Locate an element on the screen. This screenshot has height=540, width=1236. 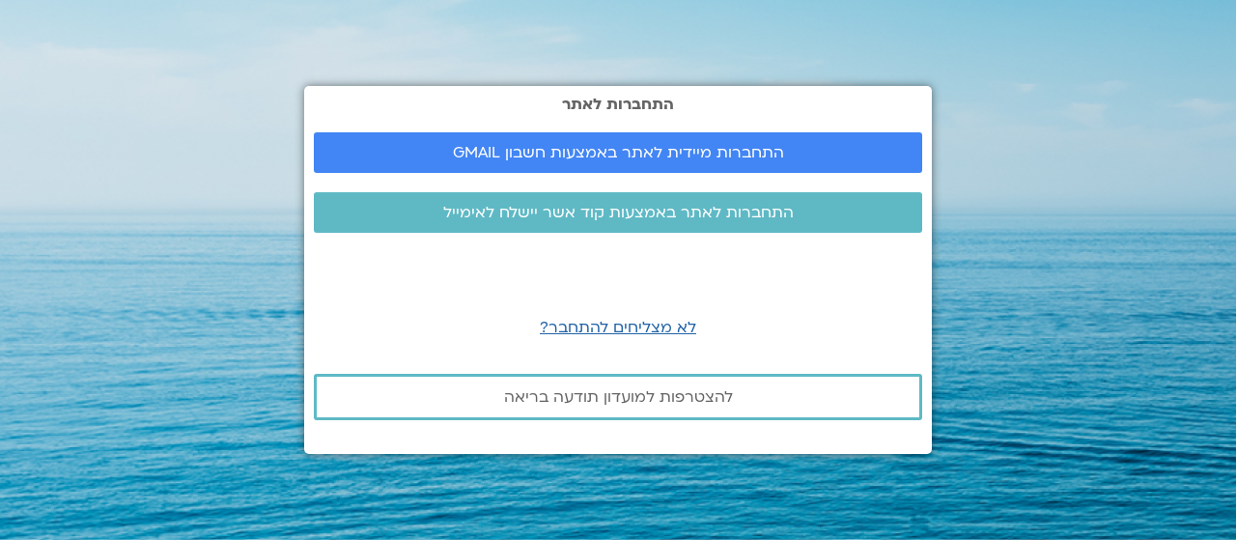
span: התחברות מיידית לאתר באמצעות חשבון GMAIL is located at coordinates (618, 153).